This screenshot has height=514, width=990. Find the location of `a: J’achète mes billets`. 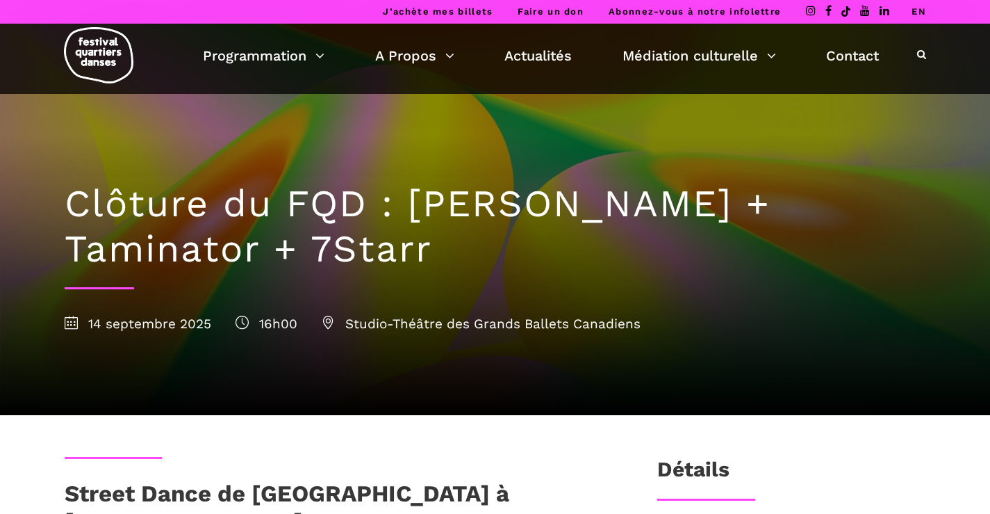

a: J’achète mes billets is located at coordinates (438, 11).